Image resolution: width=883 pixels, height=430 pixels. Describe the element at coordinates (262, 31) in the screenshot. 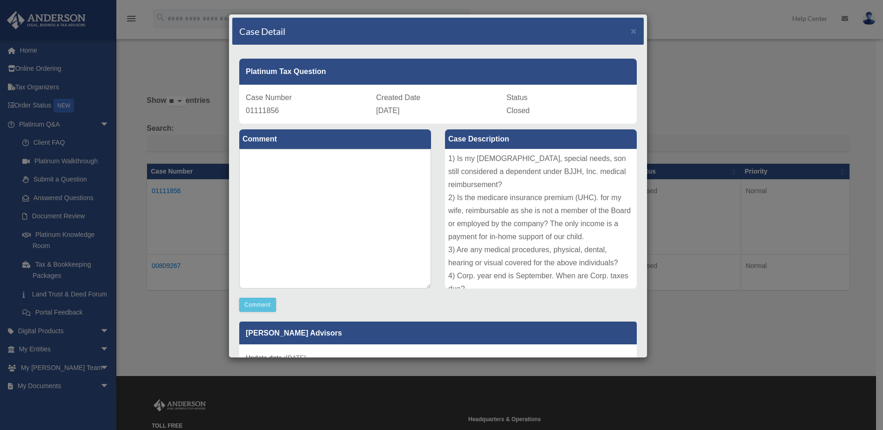

I see `h4: Case Detail` at that location.